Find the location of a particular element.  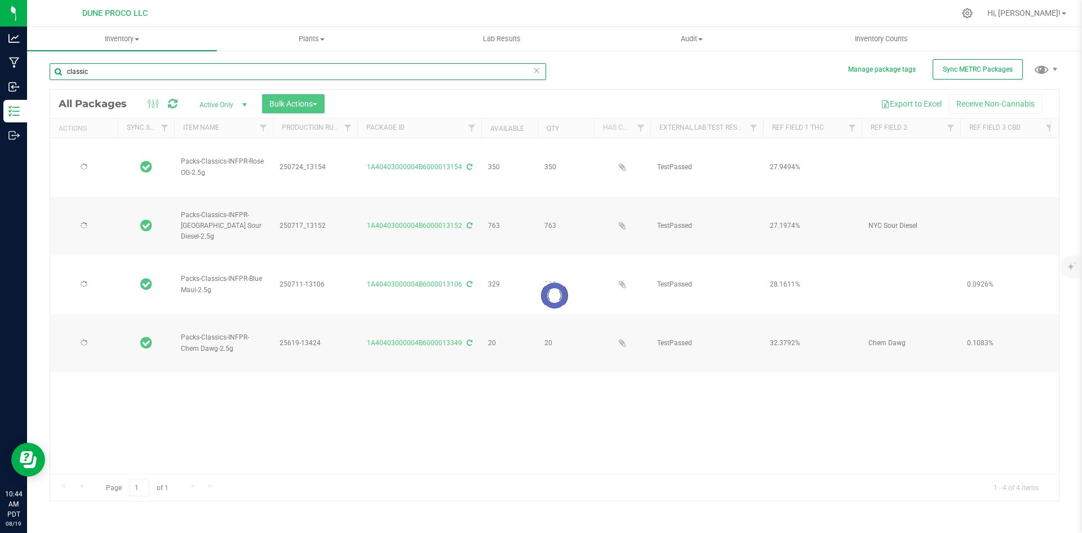

span: Sync METRC Packages is located at coordinates (978, 69).